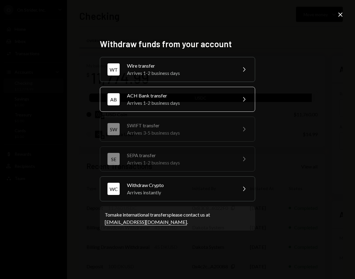 This screenshot has width=355, height=279. I want to click on div: SW, so click(113, 129).